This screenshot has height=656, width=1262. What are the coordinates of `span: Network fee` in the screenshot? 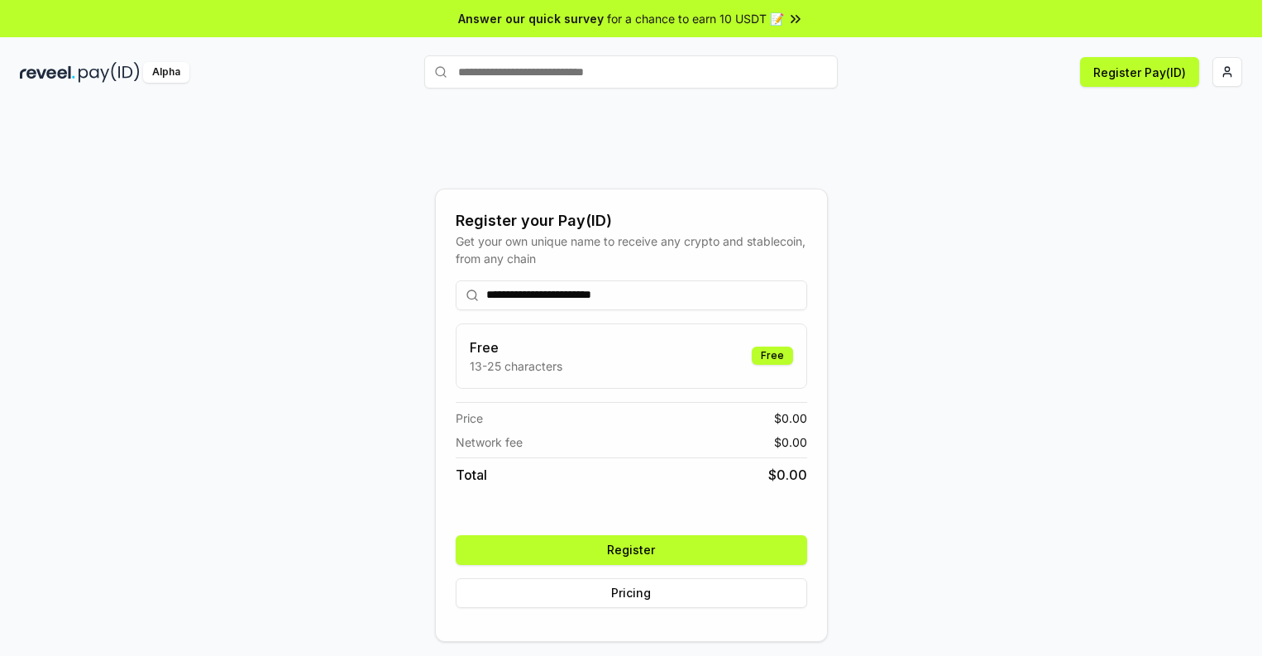 It's located at (489, 442).